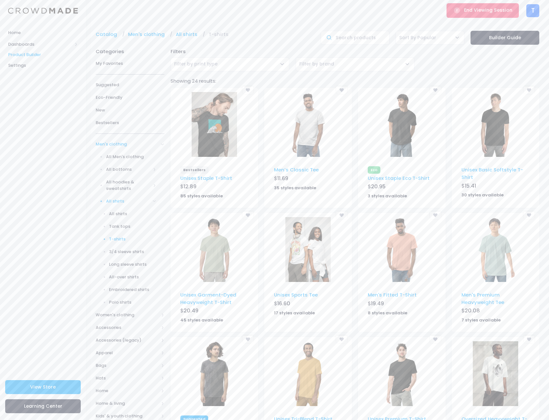  Describe the element at coordinates (483, 195) in the screenshot. I see `strong: 30 styles available` at that location.